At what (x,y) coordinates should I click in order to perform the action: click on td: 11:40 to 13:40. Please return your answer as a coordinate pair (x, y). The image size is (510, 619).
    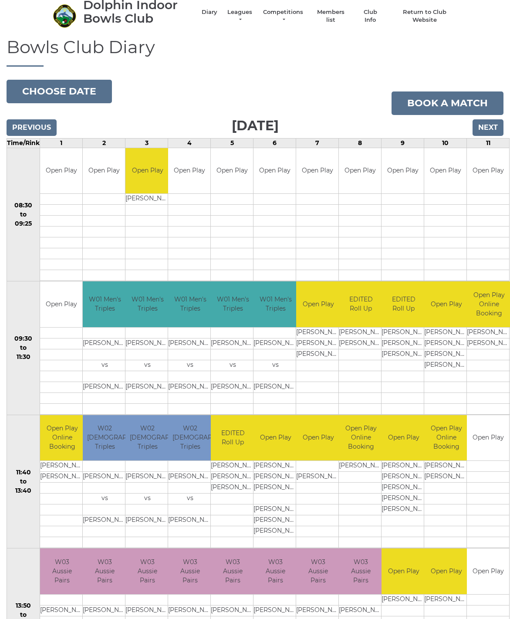
    Looking at the image, I should click on (24, 481).